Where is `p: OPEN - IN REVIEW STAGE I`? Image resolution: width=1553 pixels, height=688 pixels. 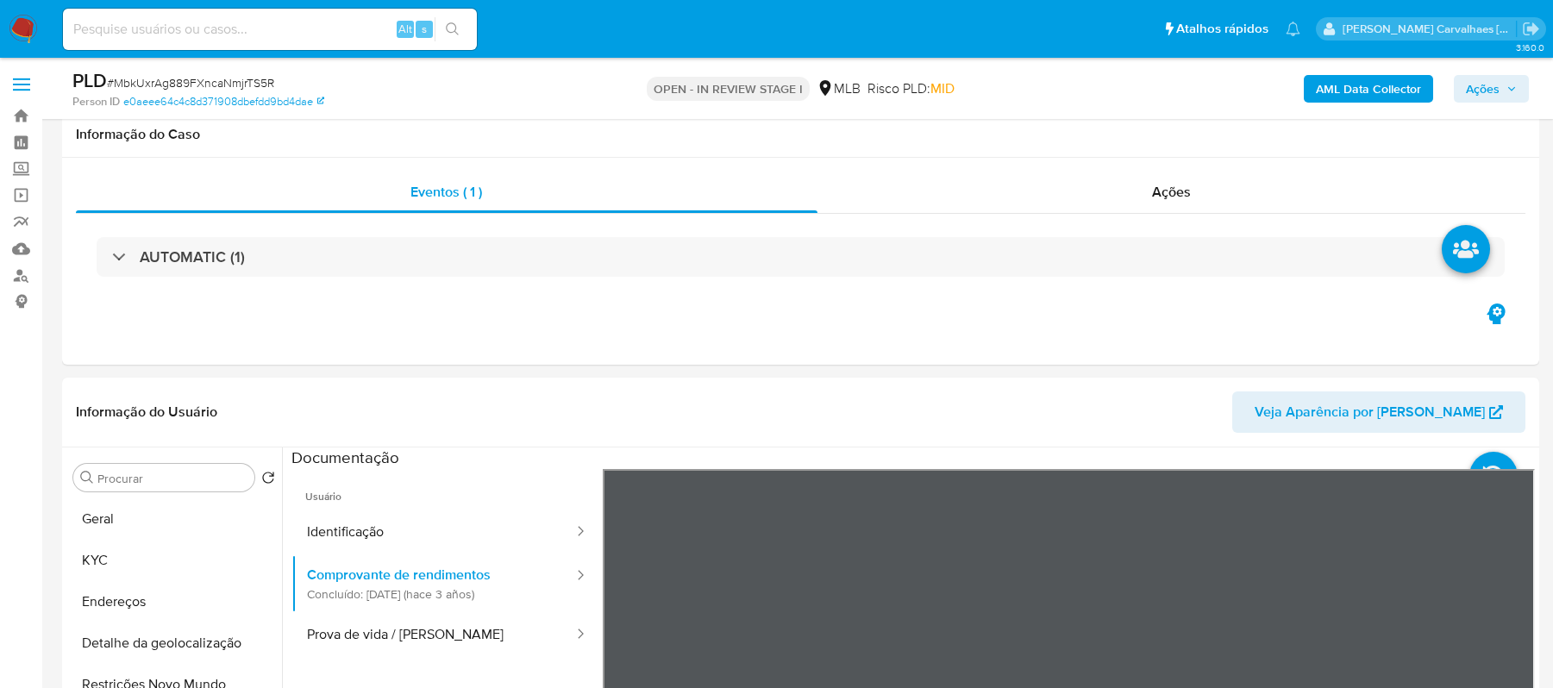
p: OPEN - IN REVIEW STAGE I is located at coordinates (728, 89).